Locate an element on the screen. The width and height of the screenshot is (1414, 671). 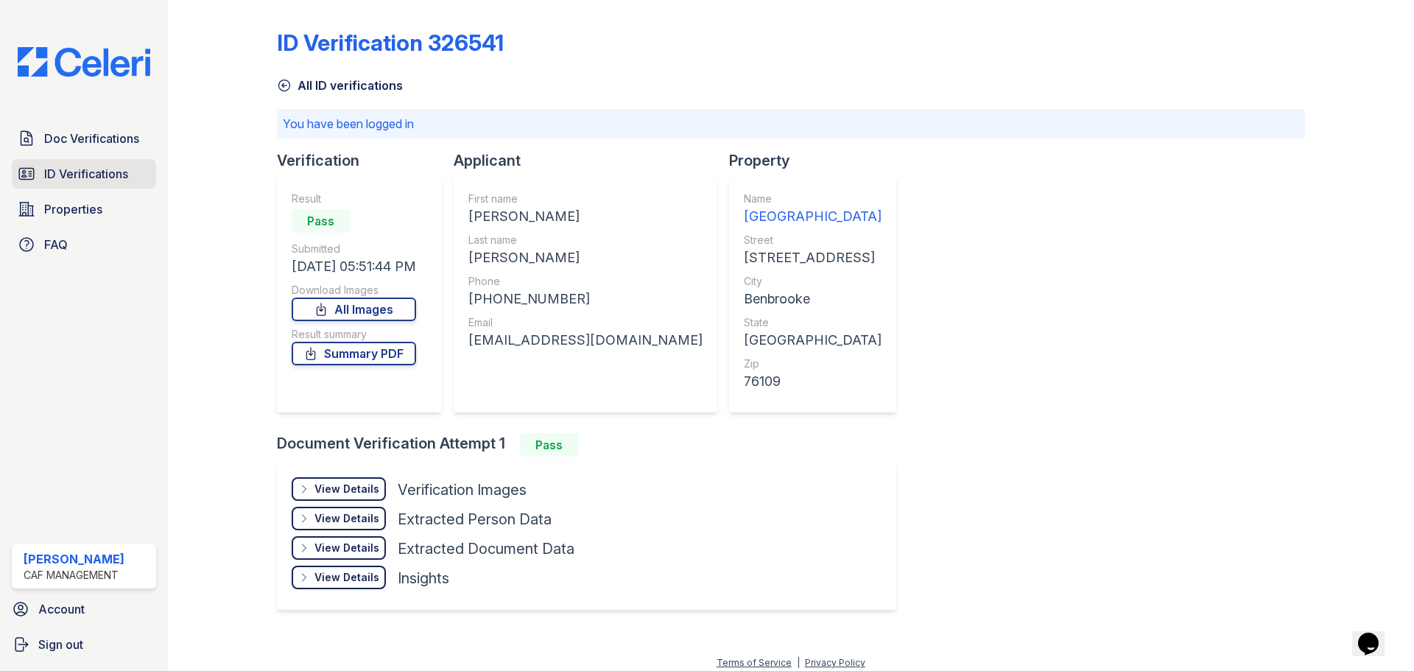
div: Street is located at coordinates (813, 240).